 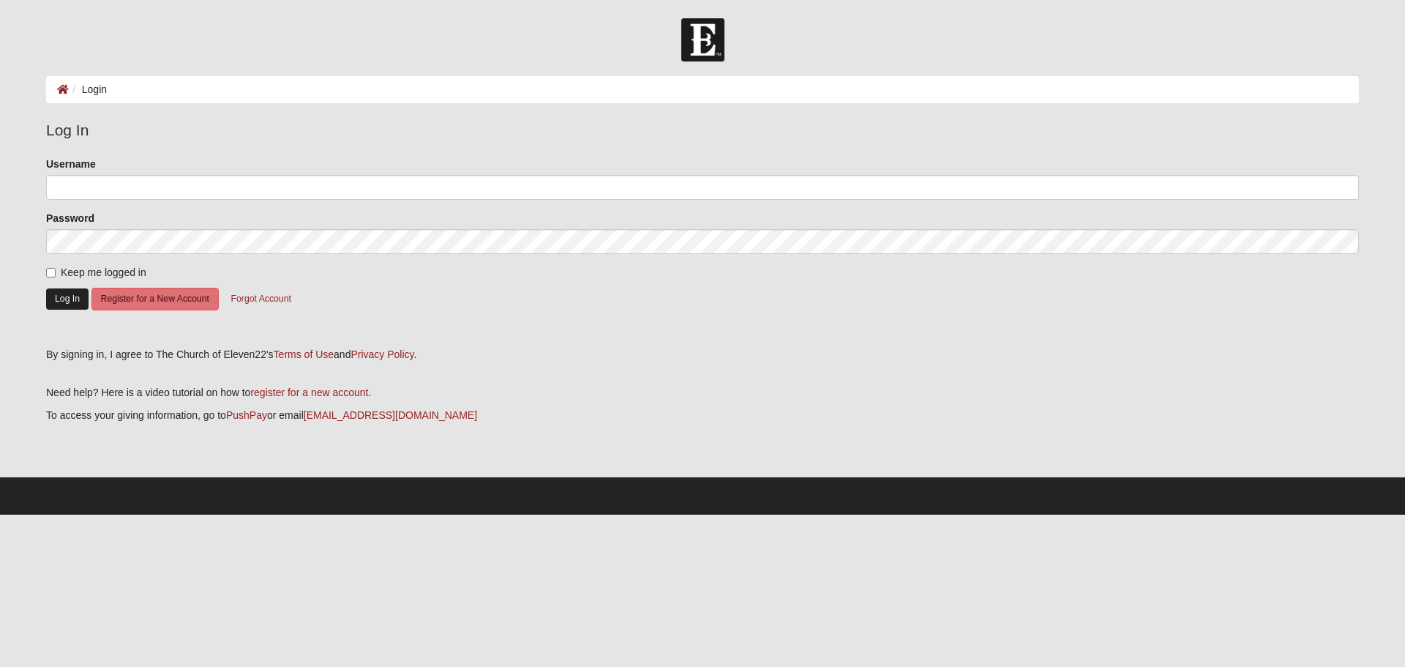 What do you see at coordinates (703, 415) in the screenshot?
I see `p: To access your giving information, go to or email` at bounding box center [703, 415].